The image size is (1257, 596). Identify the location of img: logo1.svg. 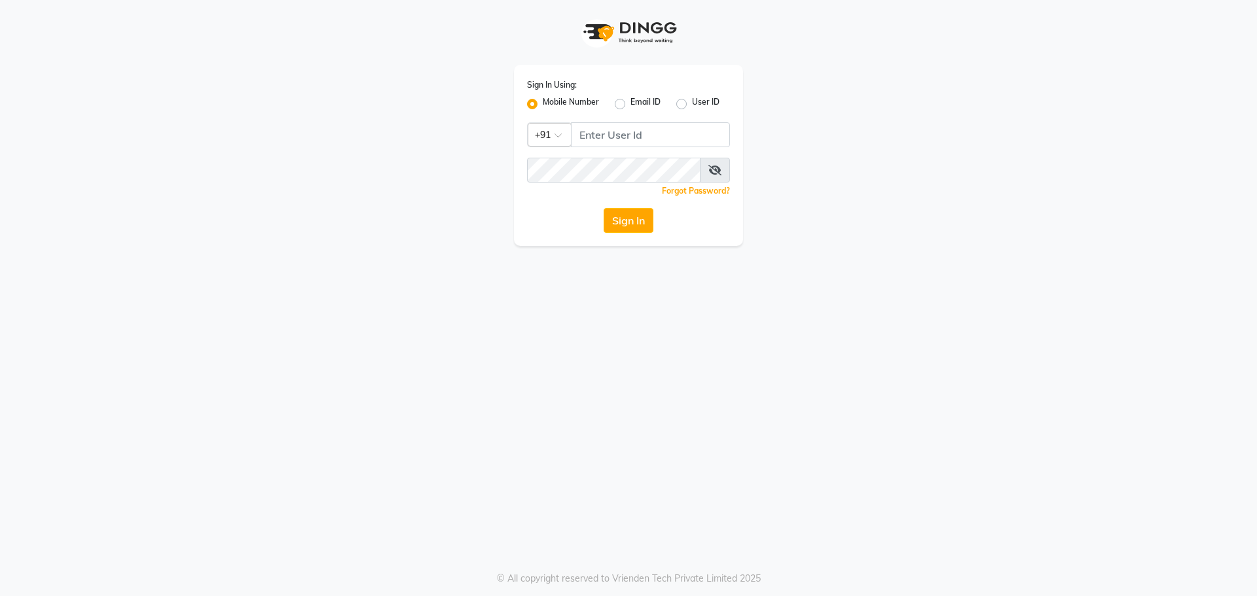
(629, 32).